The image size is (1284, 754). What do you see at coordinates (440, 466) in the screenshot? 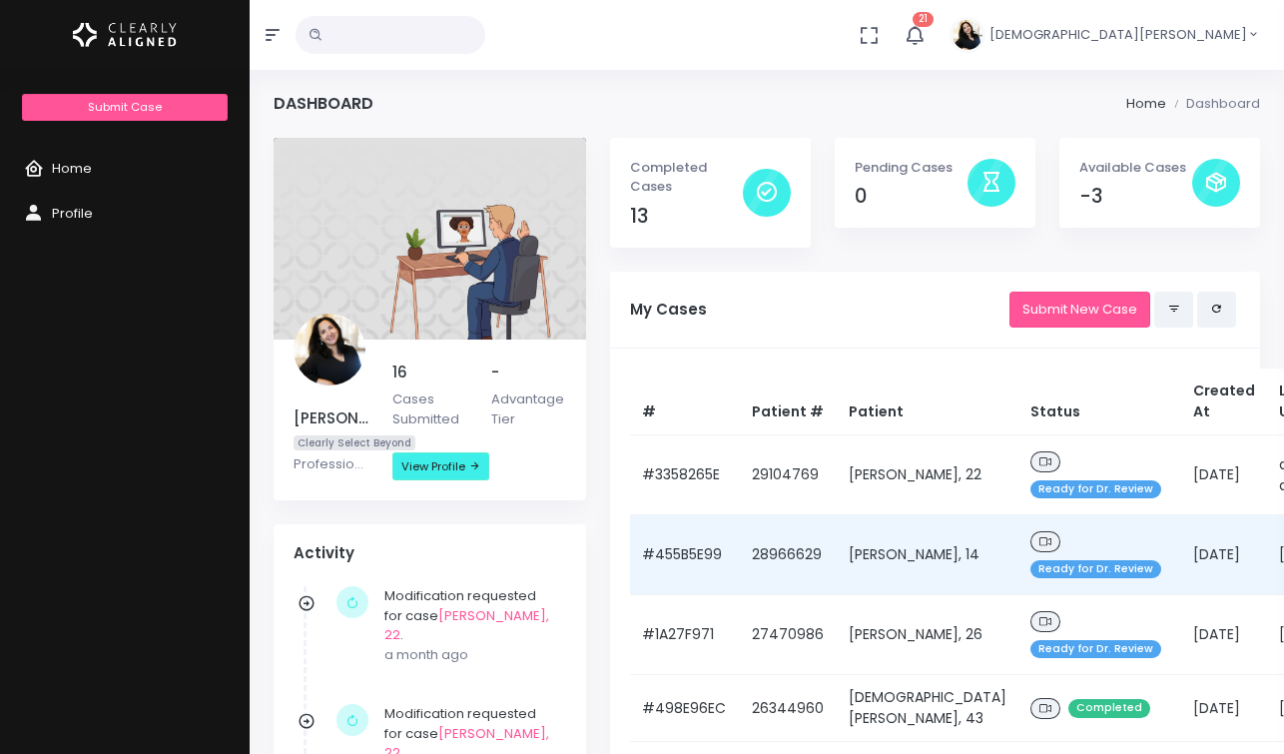
I see `a: View Profile` at bounding box center [440, 466].